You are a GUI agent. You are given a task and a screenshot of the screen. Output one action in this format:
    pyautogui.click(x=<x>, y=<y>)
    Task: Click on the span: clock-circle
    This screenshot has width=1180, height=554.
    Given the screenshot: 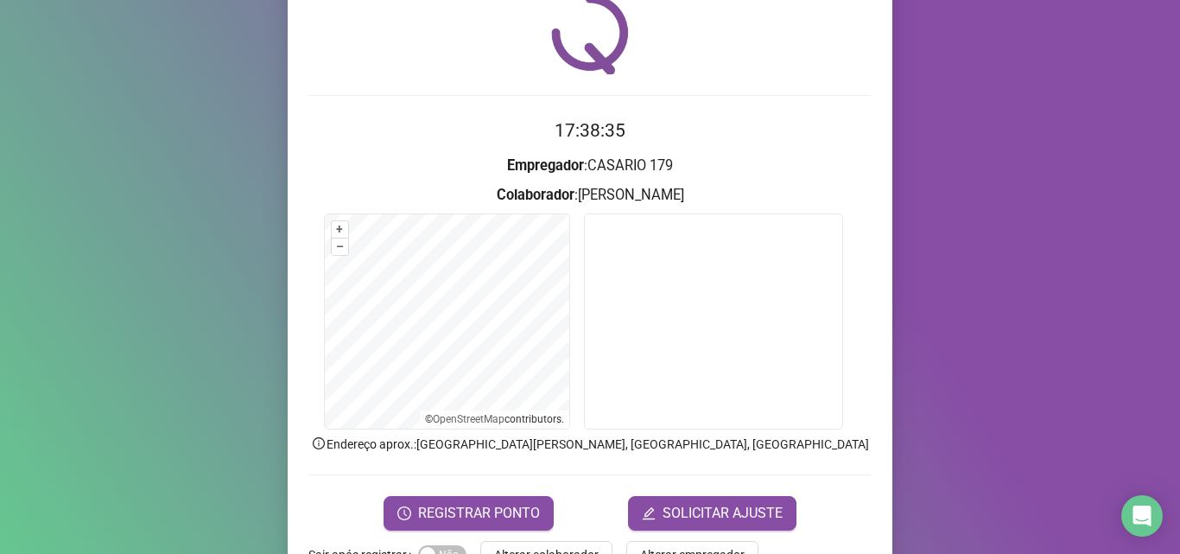 What is the action you would take?
    pyautogui.click(x=404, y=513)
    